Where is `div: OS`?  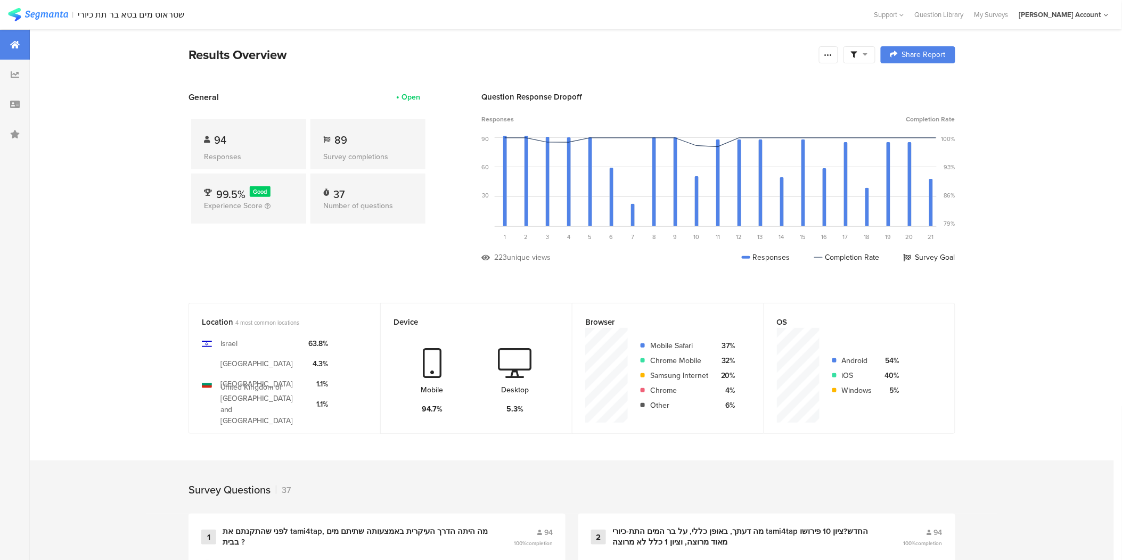
div: OS is located at coordinates (850, 322).